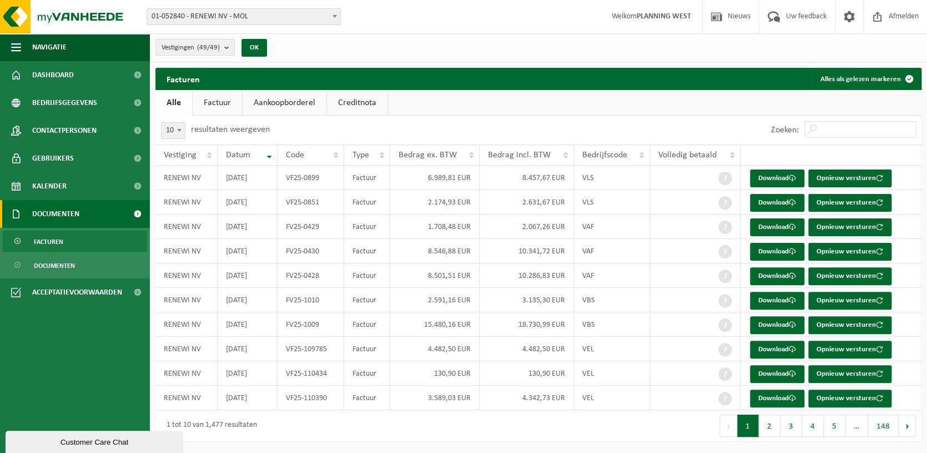  What do you see at coordinates (53, 75) in the screenshot?
I see `span: Dashboard` at bounding box center [53, 75].